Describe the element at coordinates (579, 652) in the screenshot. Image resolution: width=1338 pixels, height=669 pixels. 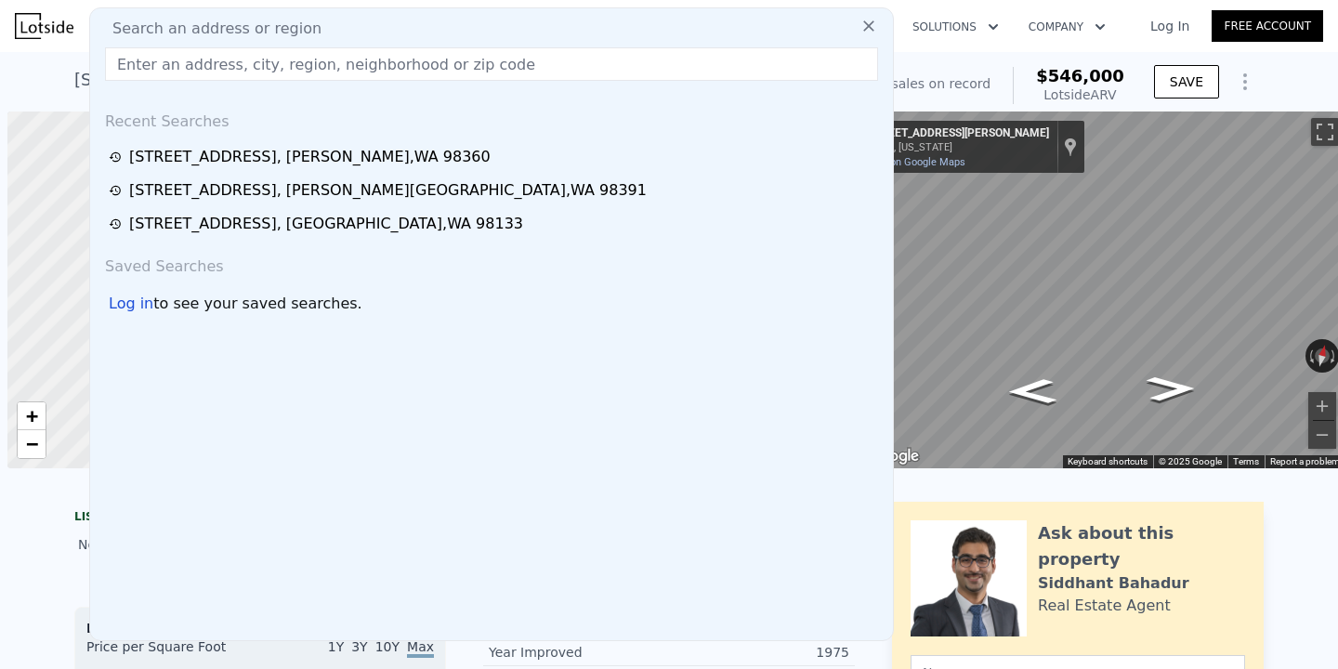
I see `div: Year Improved` at that location.